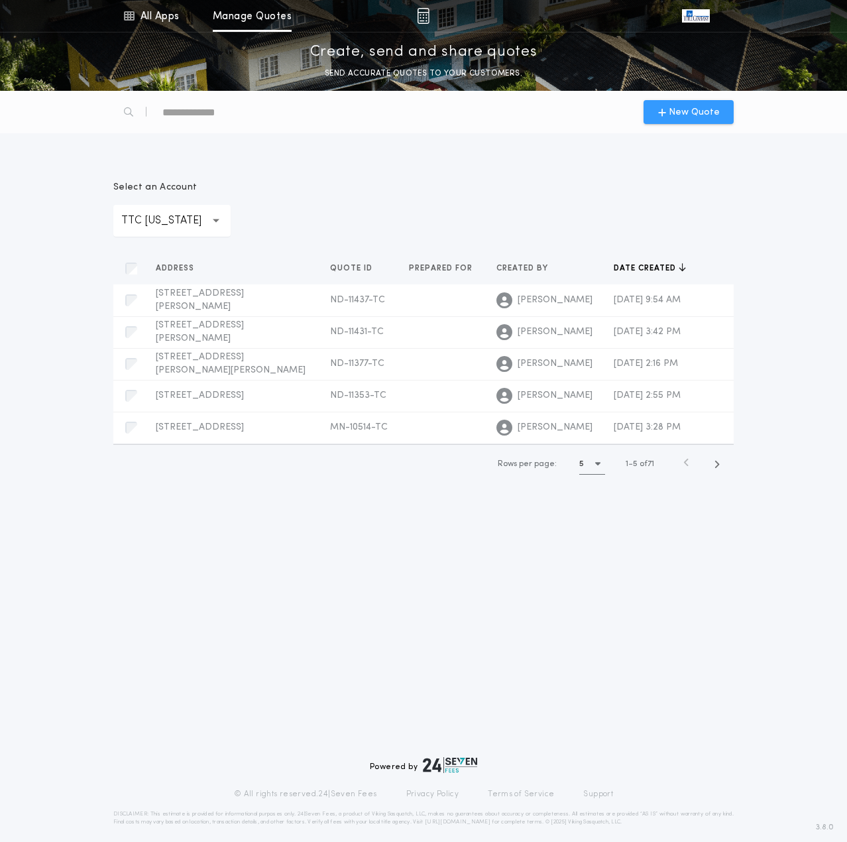 This screenshot has width=847, height=842. What do you see at coordinates (527, 269) in the screenshot?
I see `button: Created by` at bounding box center [527, 269].